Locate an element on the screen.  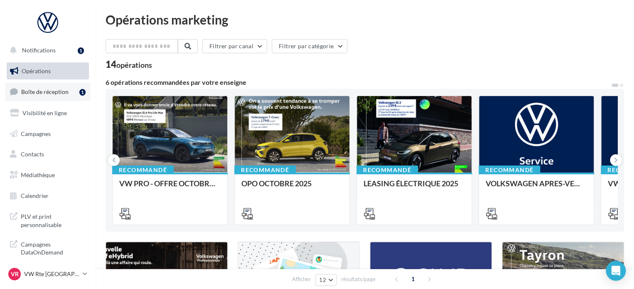
span: Notifications is located at coordinates (39, 50).